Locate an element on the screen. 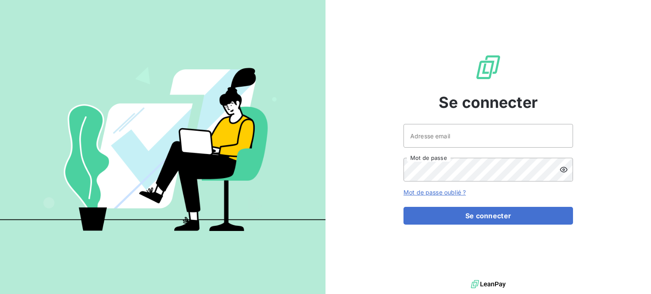  img: logo is located at coordinates (488, 285).